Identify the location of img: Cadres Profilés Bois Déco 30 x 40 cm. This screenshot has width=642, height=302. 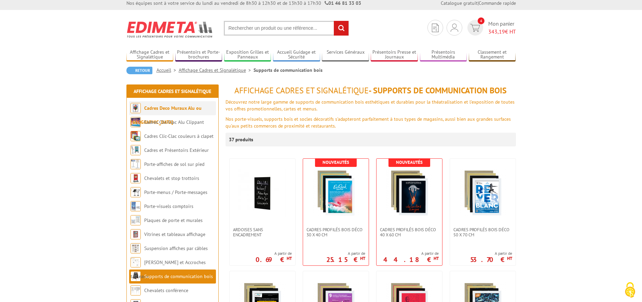
(336, 193).